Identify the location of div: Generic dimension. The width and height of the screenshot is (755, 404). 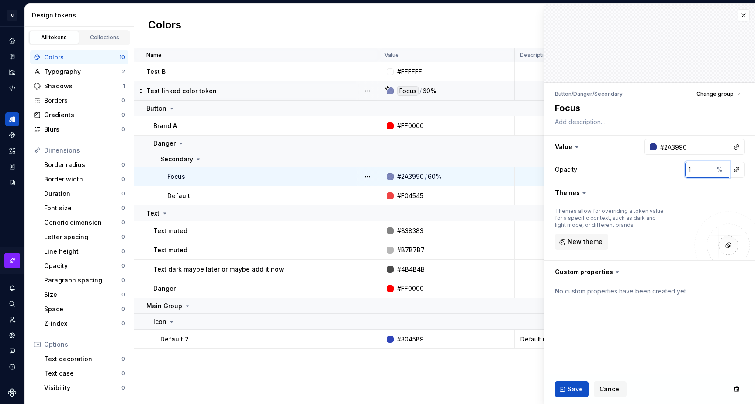
(83, 222).